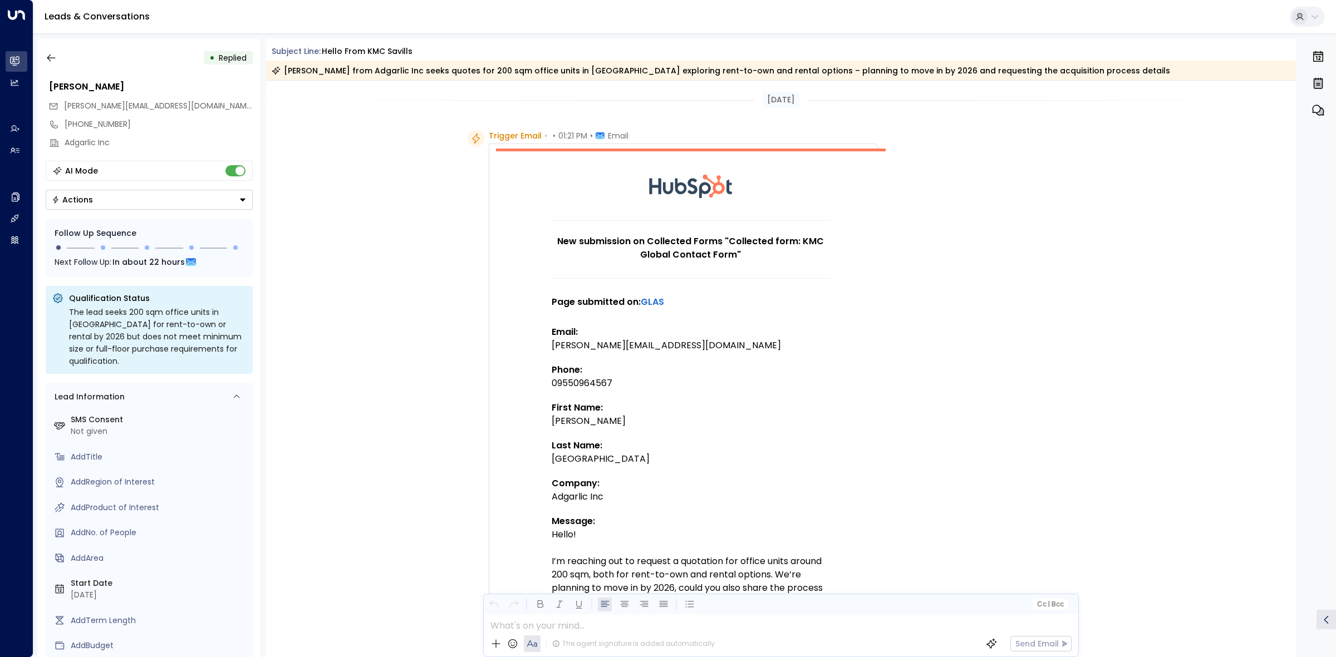 The image size is (1336, 657). Describe the element at coordinates (513, 604) in the screenshot. I see `button: Redo` at that location.